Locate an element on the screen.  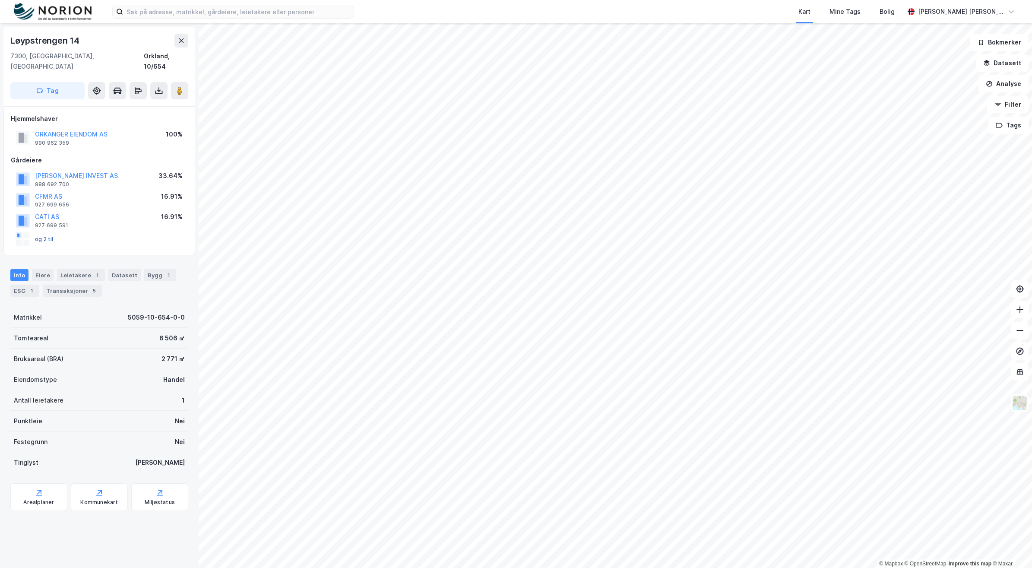
img: norion-logo.80e7a08dc31c2e691866.png is located at coordinates (53, 12).